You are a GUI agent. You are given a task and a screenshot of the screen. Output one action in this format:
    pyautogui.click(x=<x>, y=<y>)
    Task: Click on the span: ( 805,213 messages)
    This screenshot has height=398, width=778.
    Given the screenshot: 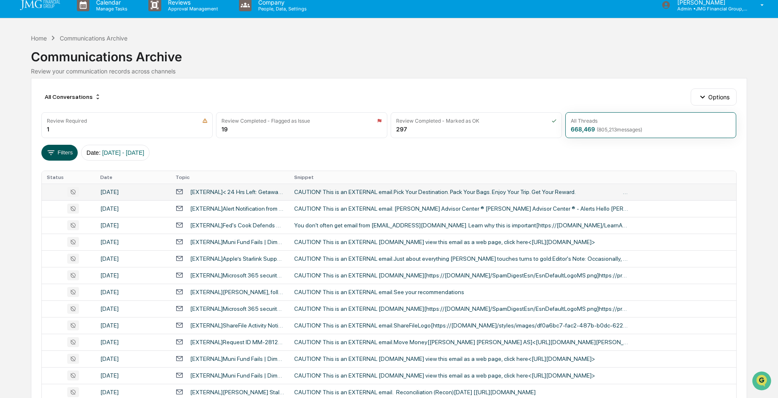 What is the action you would take?
    pyautogui.click(x=619, y=129)
    